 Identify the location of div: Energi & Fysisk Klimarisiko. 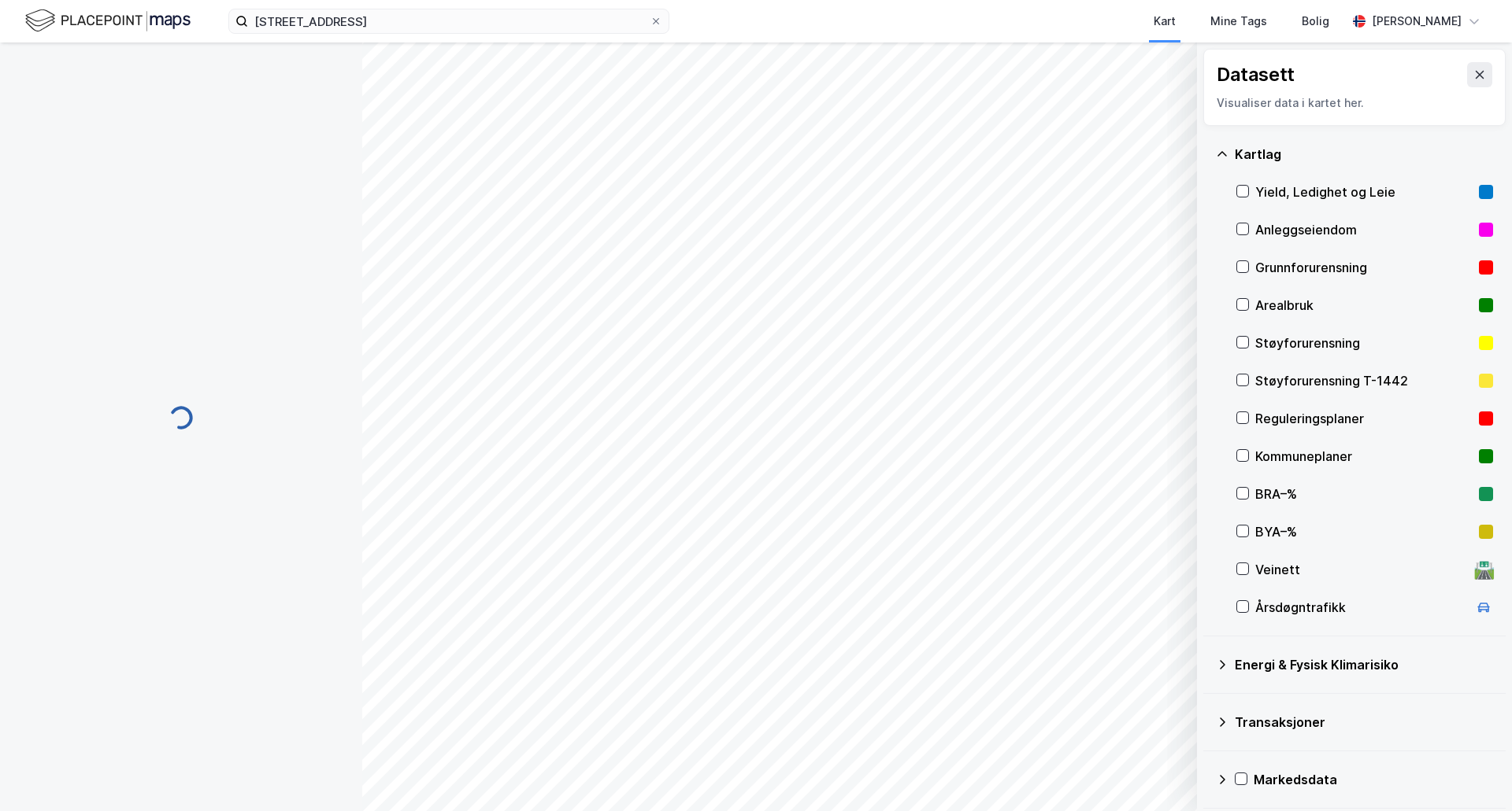
(1363, 664).